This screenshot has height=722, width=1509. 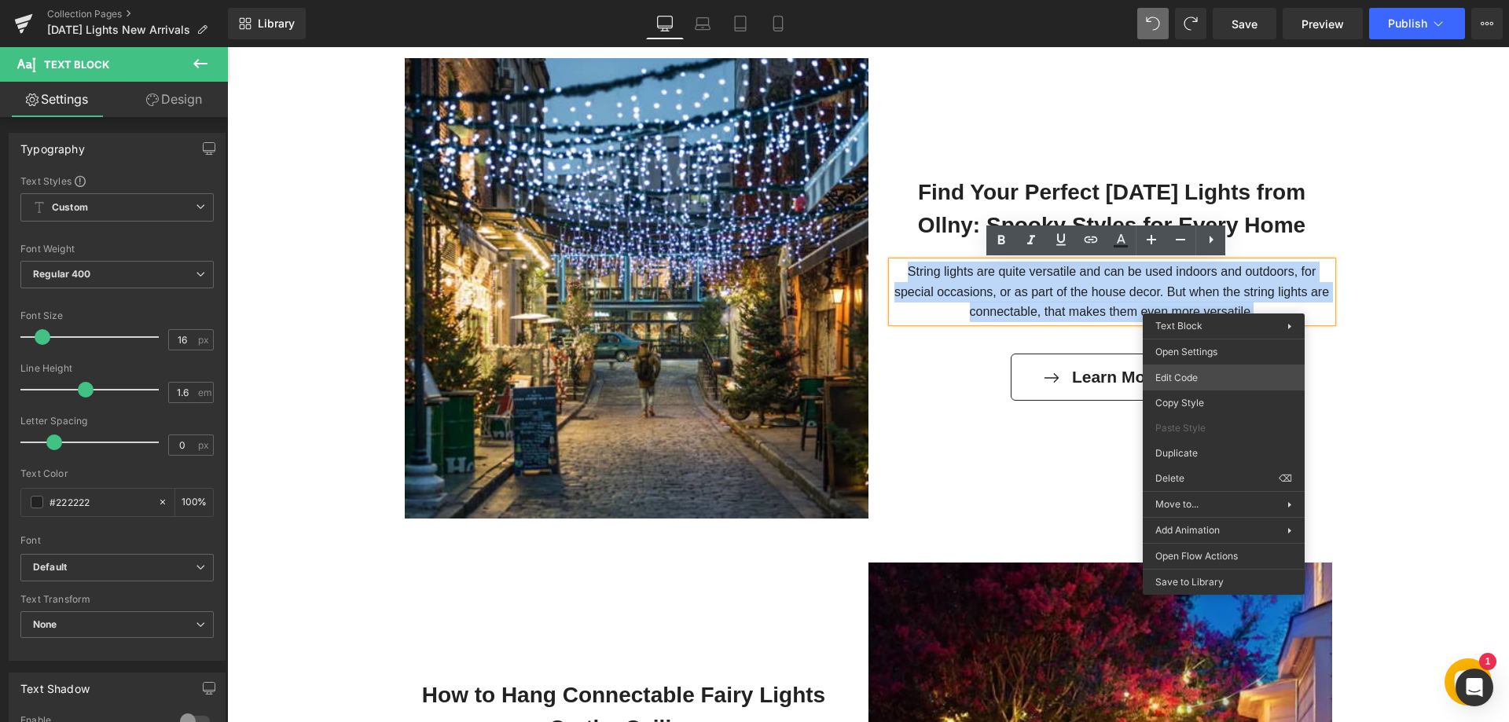 I want to click on span: Delete, so click(x=1217, y=479).